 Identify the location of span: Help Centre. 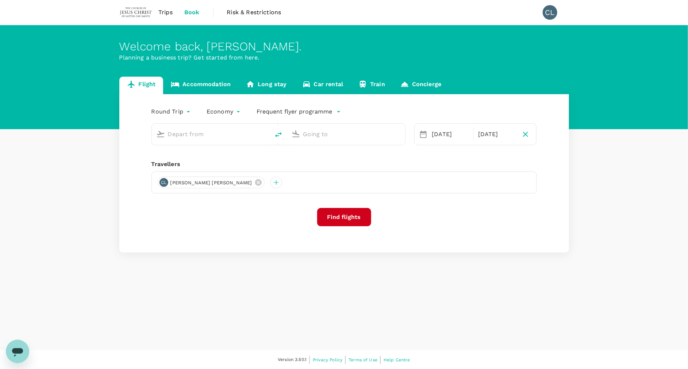
(397, 360).